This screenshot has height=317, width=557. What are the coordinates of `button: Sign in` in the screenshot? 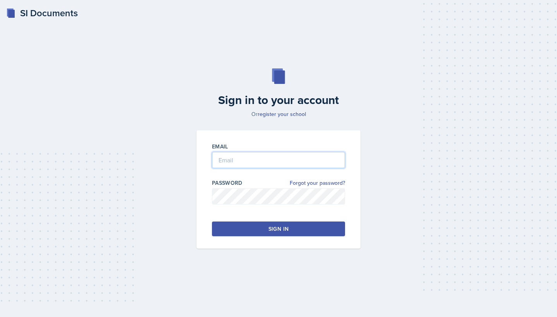 It's located at (278, 229).